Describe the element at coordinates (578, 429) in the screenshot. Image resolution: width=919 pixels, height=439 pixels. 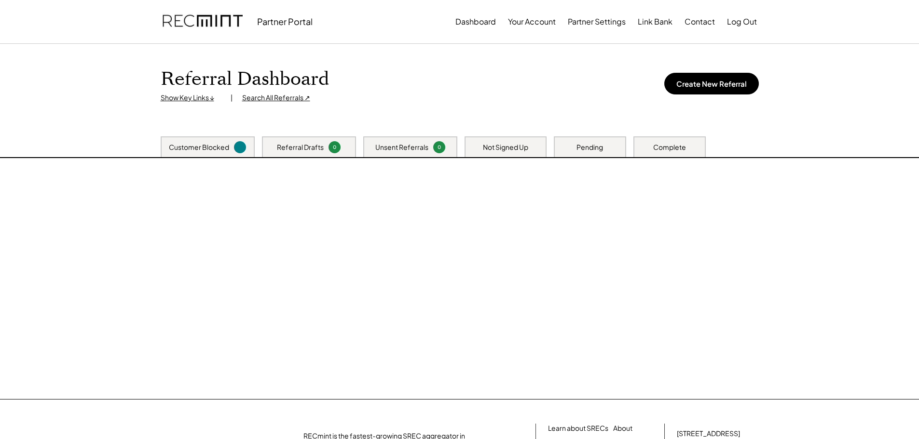
I see `a: Learn about SRECs` at that location.